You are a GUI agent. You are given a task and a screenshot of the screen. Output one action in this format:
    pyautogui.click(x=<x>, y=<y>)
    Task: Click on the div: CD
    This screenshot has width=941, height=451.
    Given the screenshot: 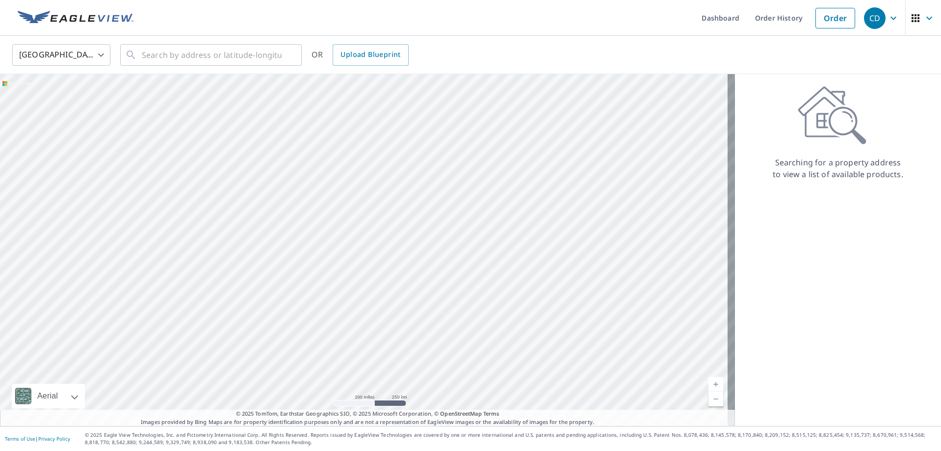 What is the action you would take?
    pyautogui.click(x=875, y=18)
    